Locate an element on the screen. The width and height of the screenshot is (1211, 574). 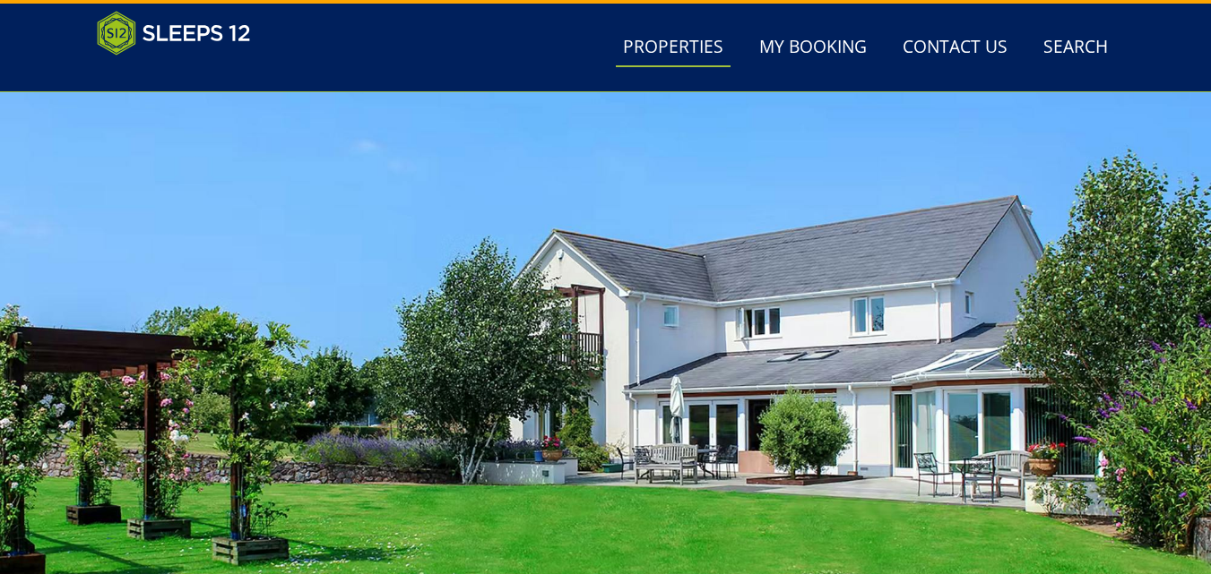
a: Properties is located at coordinates (673, 47).